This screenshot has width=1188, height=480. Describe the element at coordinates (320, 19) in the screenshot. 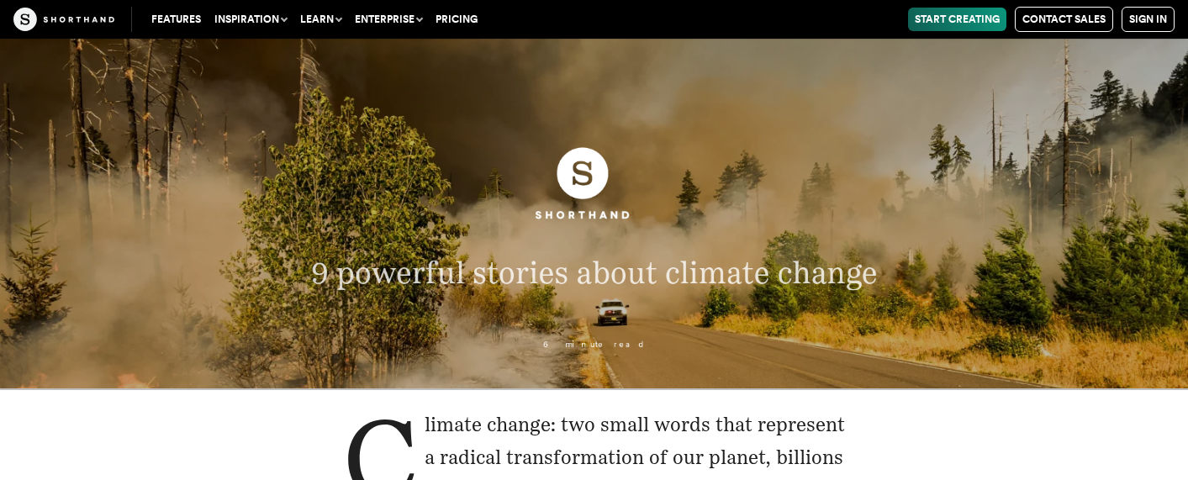

I see `button: Learn` at that location.